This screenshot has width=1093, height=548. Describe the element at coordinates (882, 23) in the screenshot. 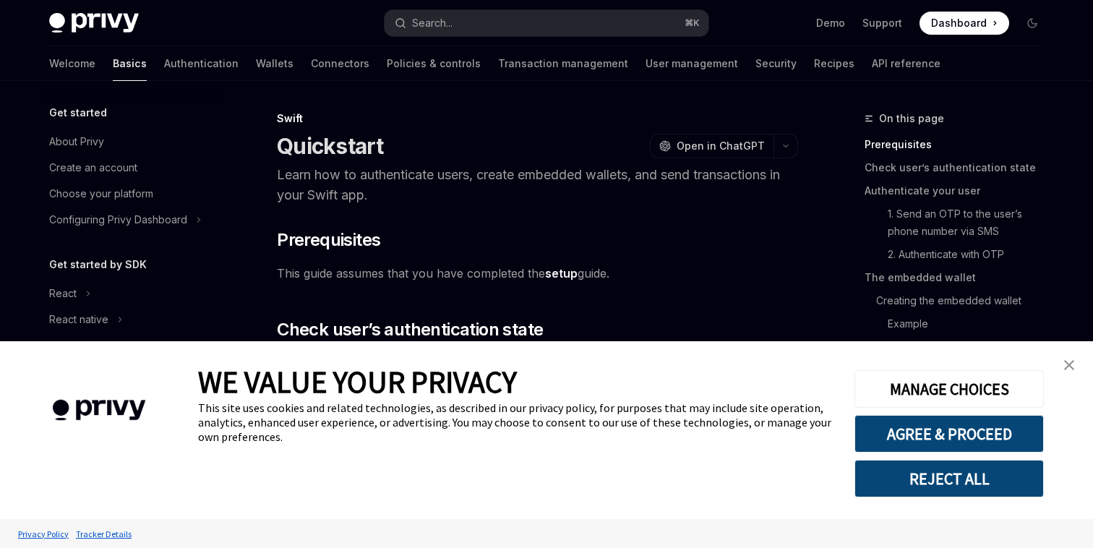

I see `a: Support` at that location.